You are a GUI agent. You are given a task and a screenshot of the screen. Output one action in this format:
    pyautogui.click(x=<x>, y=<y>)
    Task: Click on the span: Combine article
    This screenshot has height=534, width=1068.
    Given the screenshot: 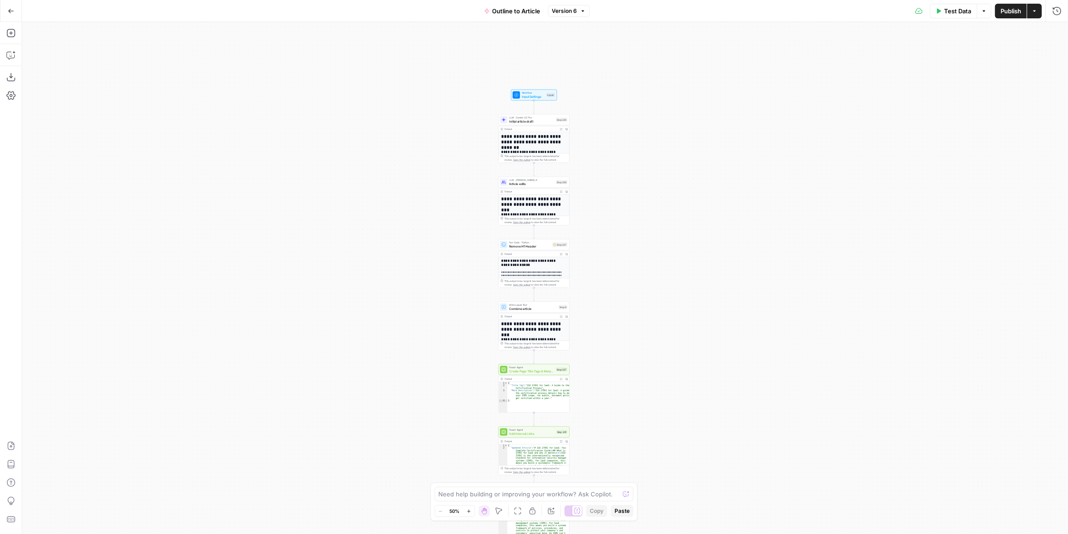 What is the action you would take?
    pyautogui.click(x=533, y=308)
    